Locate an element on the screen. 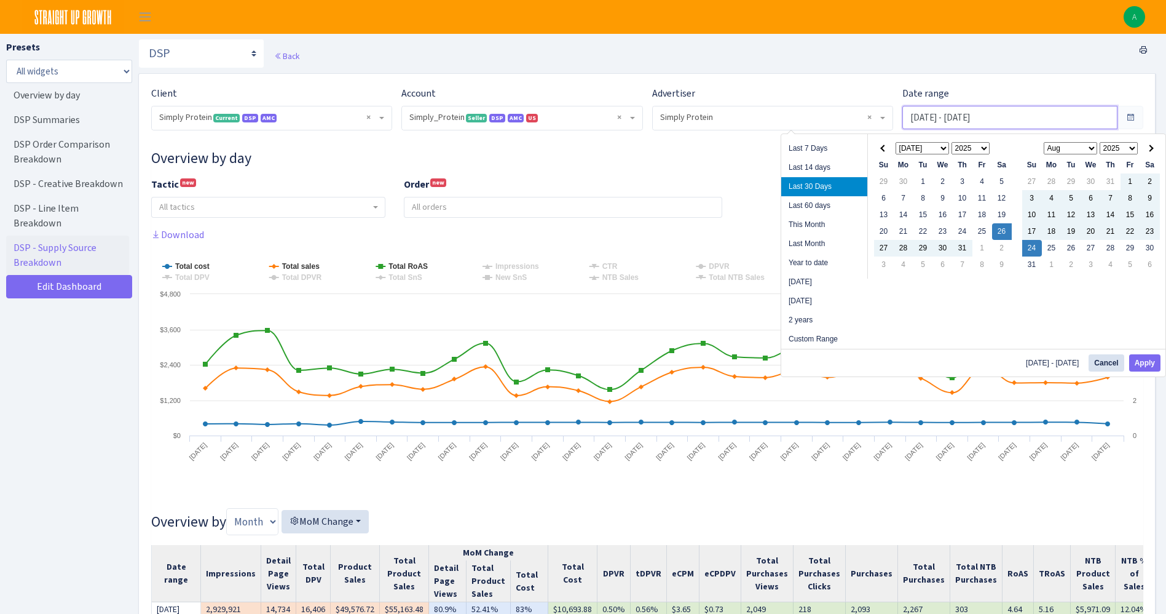  li: Last 7 Days is located at coordinates (824, 148).